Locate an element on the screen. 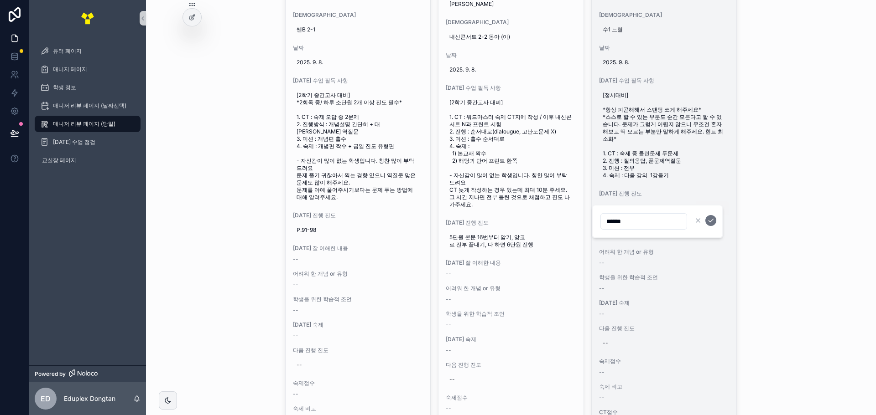  span: [2학기 중간고사 대비] 1. CT : 워드마스터 숙제 CT지에 작성 / 이후 내신콘서트 N과 프린트 시험 2. 진행 : 순서대로(dialougue, 고난도문제 X) 3. 미... is located at coordinates (511, 154).